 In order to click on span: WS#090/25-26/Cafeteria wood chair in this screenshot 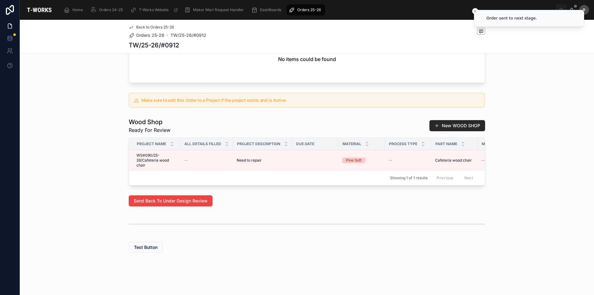, I will do `click(156, 160)`.